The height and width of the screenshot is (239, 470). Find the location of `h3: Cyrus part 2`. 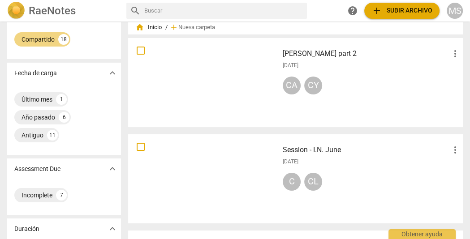

h3: Cyrus part 2 is located at coordinates (366, 54).